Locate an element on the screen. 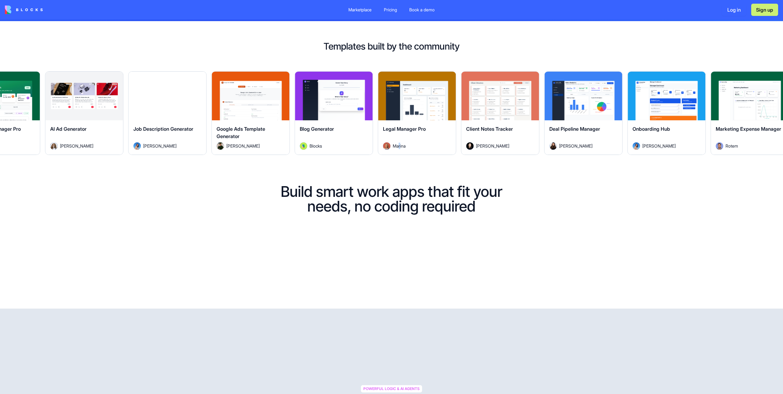 The width and height of the screenshot is (783, 394). span: Client Notes Tracker is located at coordinates (490, 129).